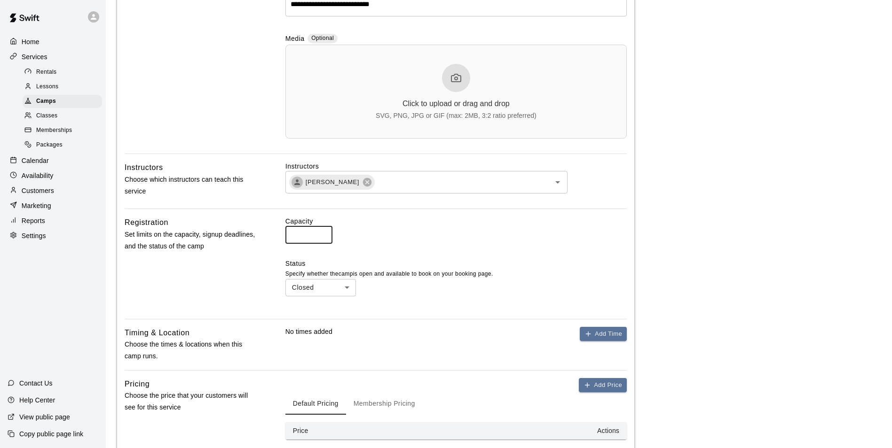 The height and width of the screenshot is (448, 892). What do you see at coordinates (322, 38) in the screenshot?
I see `span: Optional` at bounding box center [322, 38].